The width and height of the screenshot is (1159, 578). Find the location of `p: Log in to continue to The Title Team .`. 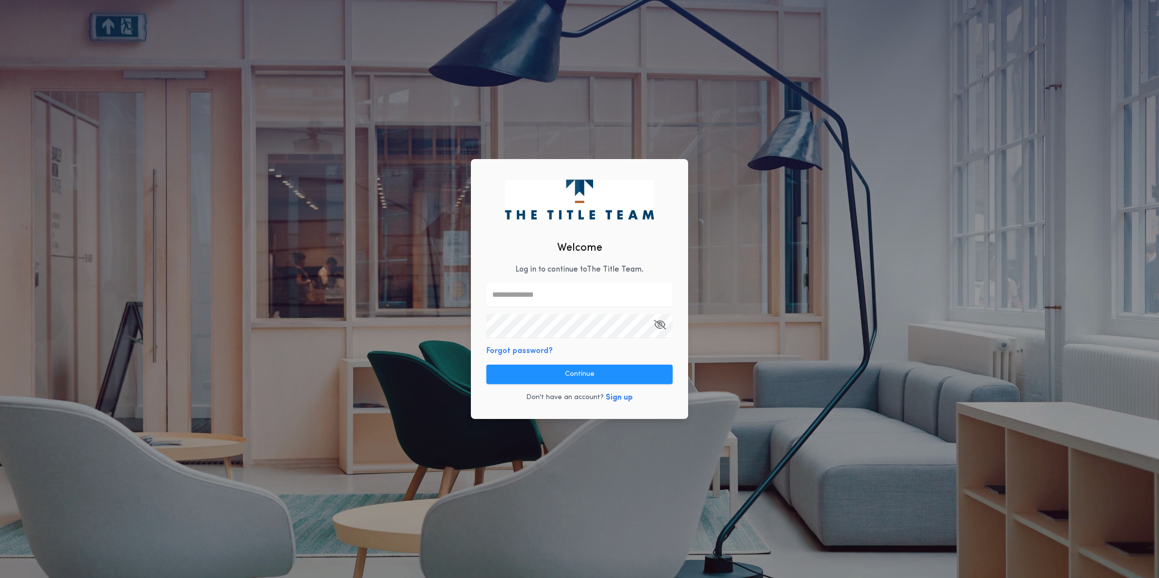

p: Log in to continue to The Title Team . is located at coordinates (580, 270).